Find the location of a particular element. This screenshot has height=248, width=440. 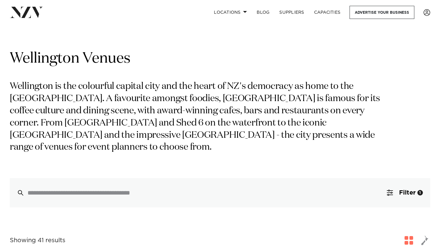

p: Wellington is the colourful capital city and the heart of NZ's democracy as home to the [GEOGRAPH... is located at coordinates (199, 117).